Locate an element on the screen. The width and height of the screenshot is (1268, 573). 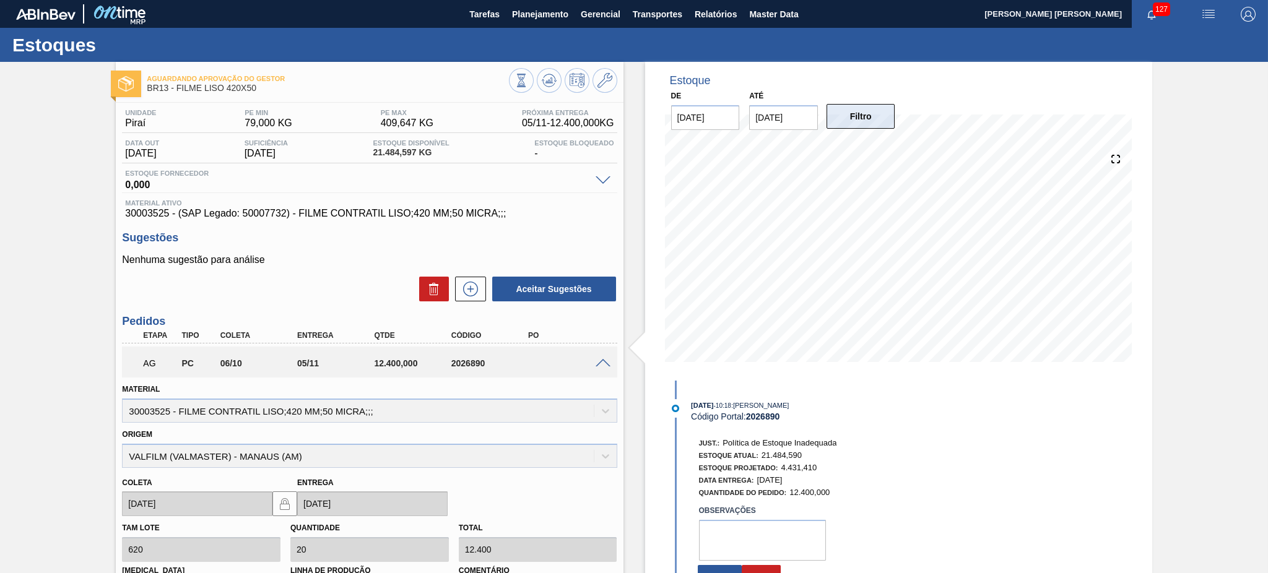
div: Etapa is located at coordinates (160, 336).